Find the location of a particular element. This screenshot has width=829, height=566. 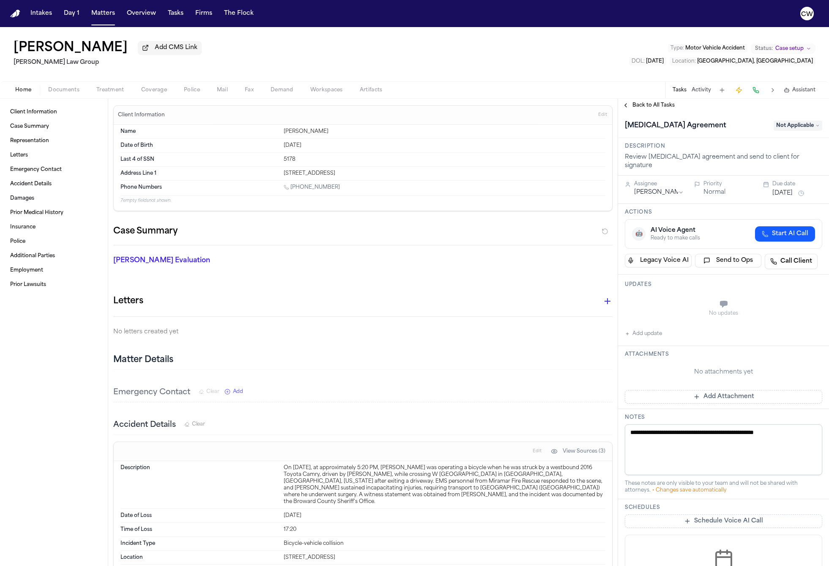

button: Change status from Case setup is located at coordinates (783, 49).